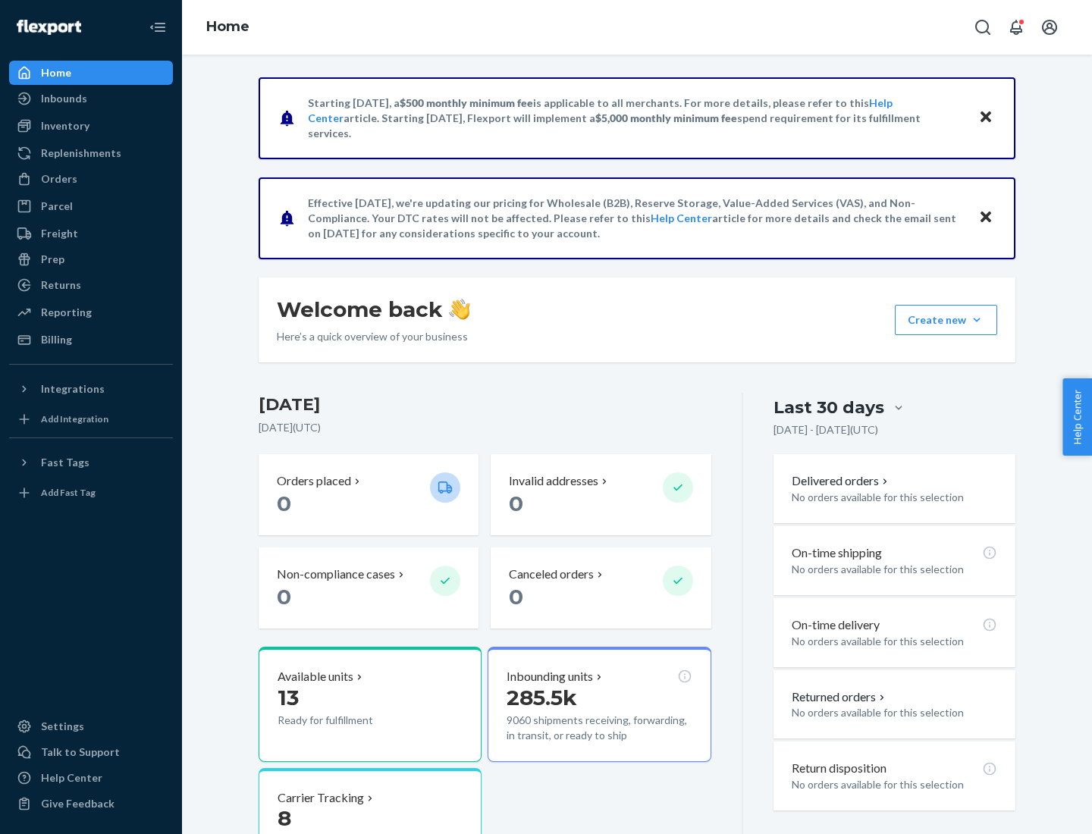 Image resolution: width=1092 pixels, height=834 pixels. I want to click on p: Invalid addresses, so click(553, 481).